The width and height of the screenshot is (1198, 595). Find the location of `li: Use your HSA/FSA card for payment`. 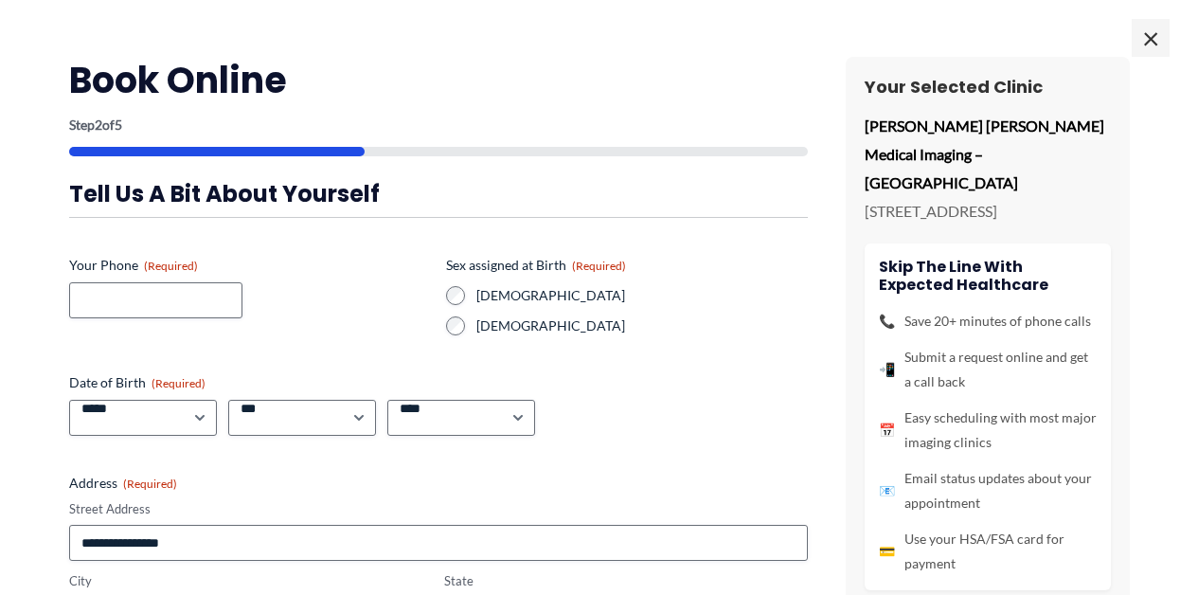

li: Use your HSA/FSA card for payment is located at coordinates (988, 551).